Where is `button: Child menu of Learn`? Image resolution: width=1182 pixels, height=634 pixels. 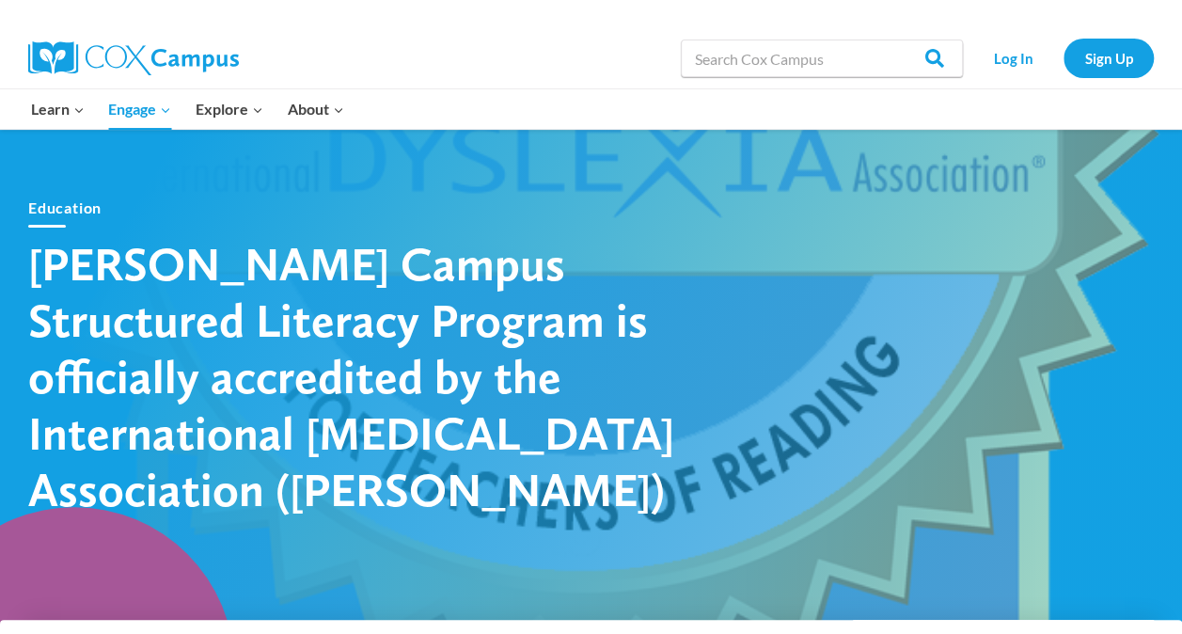
button: Child menu of Learn is located at coordinates (57, 109).